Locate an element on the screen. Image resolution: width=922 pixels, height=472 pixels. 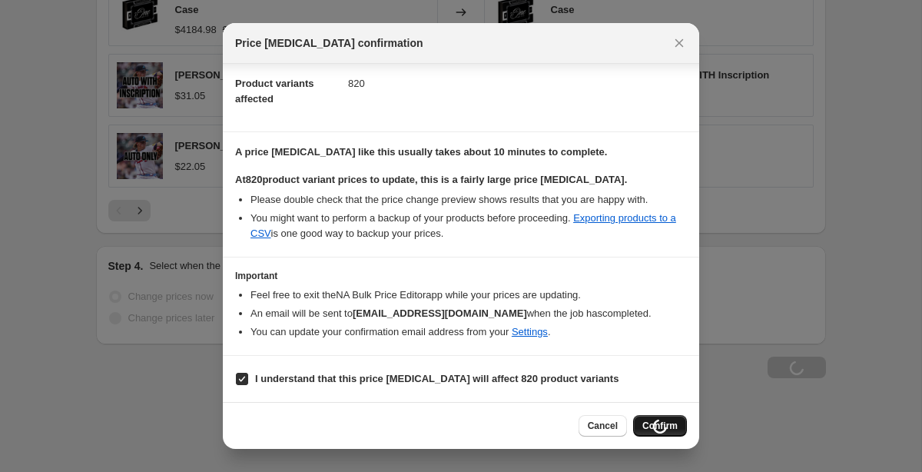
li: You might want to perform a backup of your products before proceeding. is one good way to backup ... is located at coordinates (469, 226).